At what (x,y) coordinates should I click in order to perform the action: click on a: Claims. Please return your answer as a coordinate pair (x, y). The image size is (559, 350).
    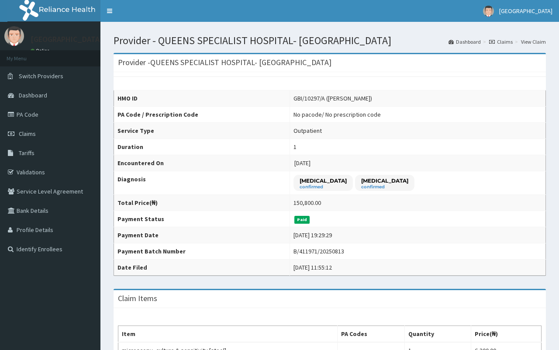
    Looking at the image, I should click on (501, 42).